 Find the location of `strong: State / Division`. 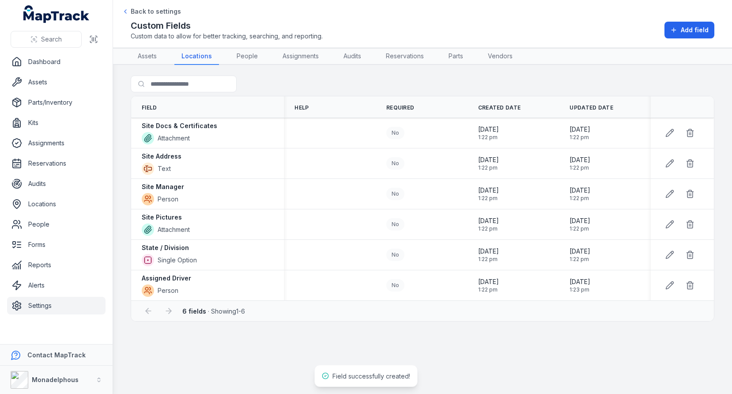

strong: State / Division is located at coordinates (165, 248).